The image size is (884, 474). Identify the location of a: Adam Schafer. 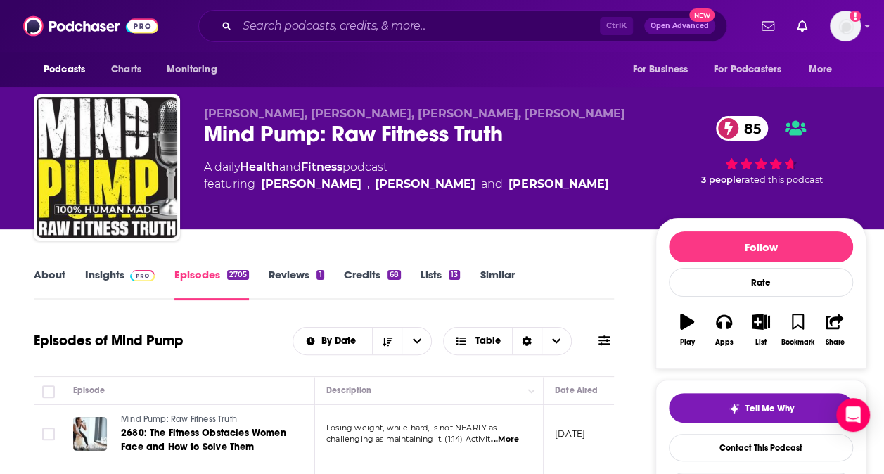
(311, 184).